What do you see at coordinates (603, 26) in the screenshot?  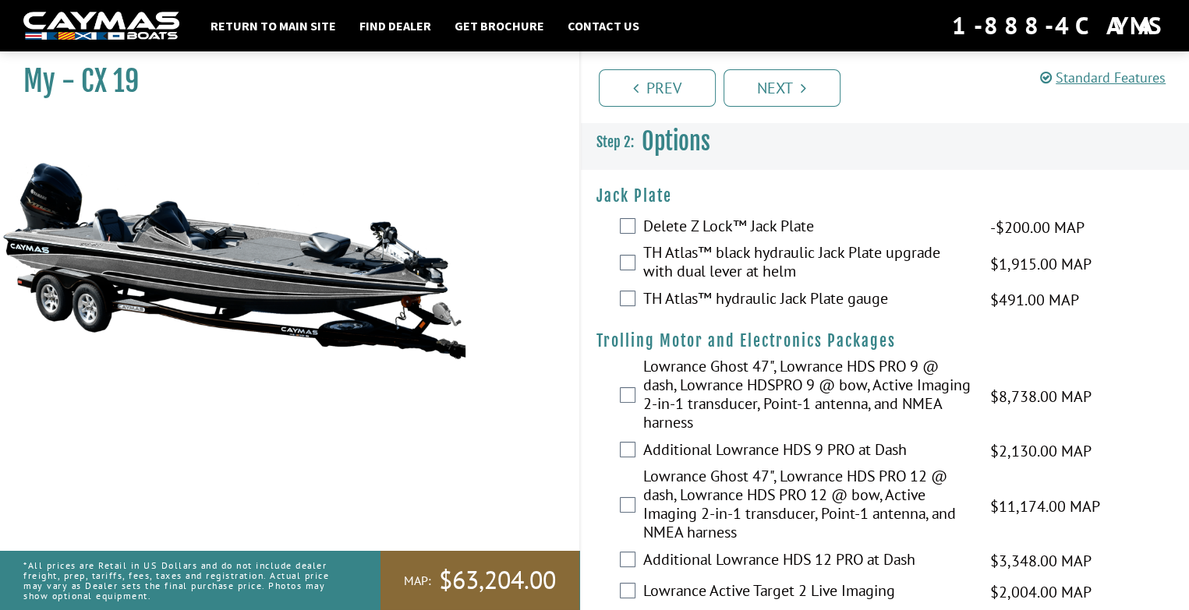 I see `a: Contact Us` at bounding box center [603, 26].